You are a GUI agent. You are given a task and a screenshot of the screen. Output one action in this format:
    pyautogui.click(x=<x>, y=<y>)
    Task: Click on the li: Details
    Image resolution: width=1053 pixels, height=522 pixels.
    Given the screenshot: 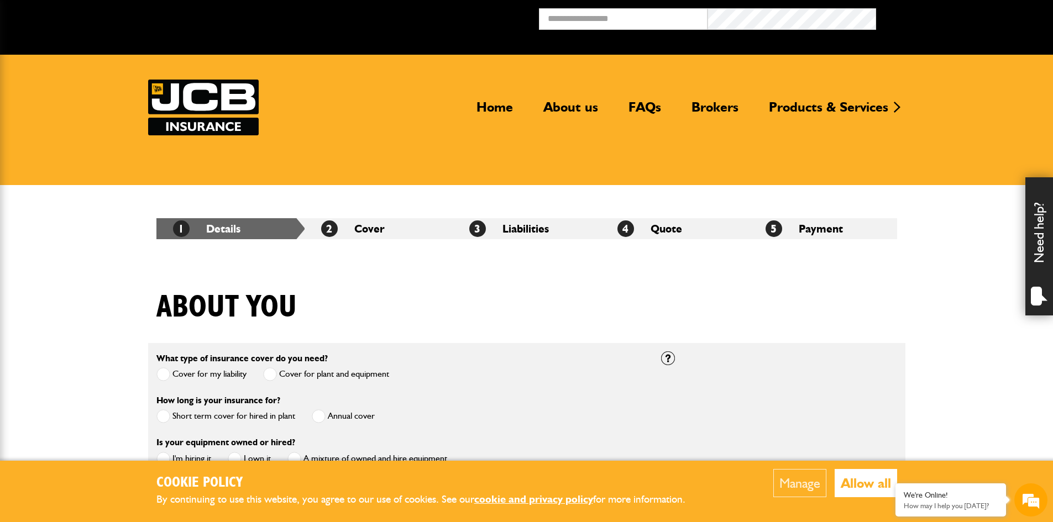 What is the action you would take?
    pyautogui.click(x=230, y=229)
    